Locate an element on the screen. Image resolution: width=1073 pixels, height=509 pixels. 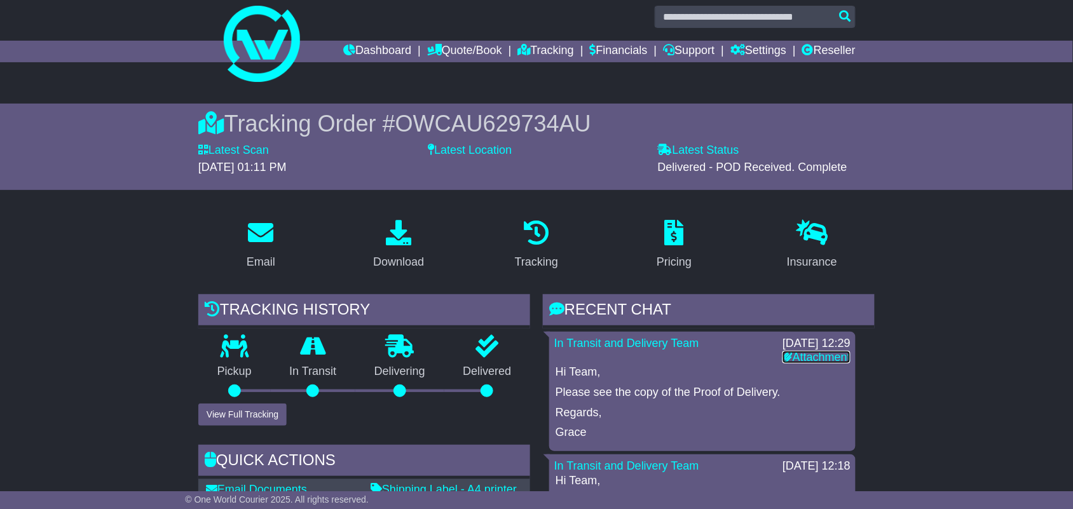
div: Email is located at coordinates (261, 262).